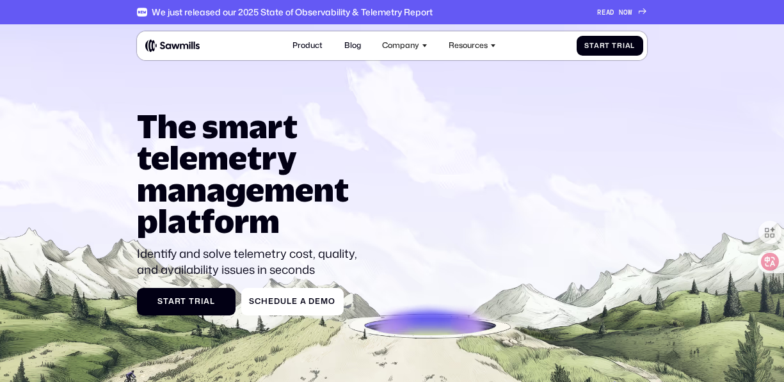 The height and width of the screenshot is (382, 784). I want to click on a: Blog, so click(353, 45).